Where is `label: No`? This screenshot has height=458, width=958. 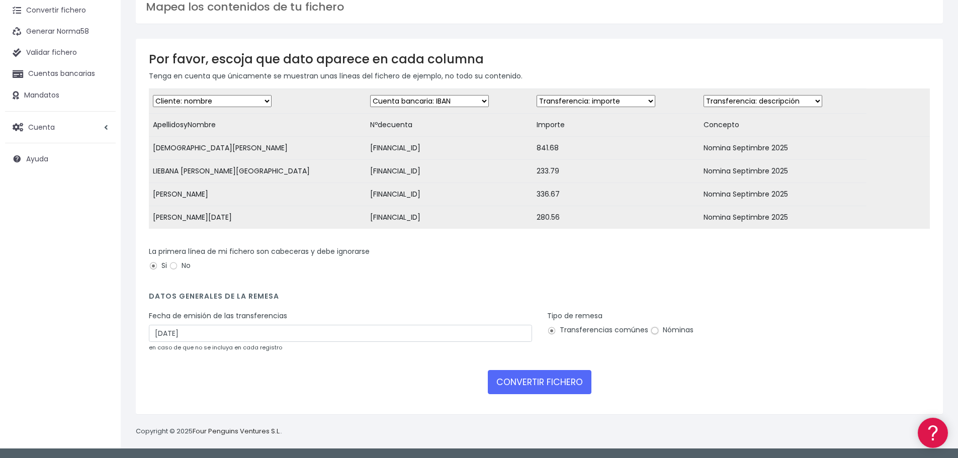 label: No is located at coordinates (180, 266).